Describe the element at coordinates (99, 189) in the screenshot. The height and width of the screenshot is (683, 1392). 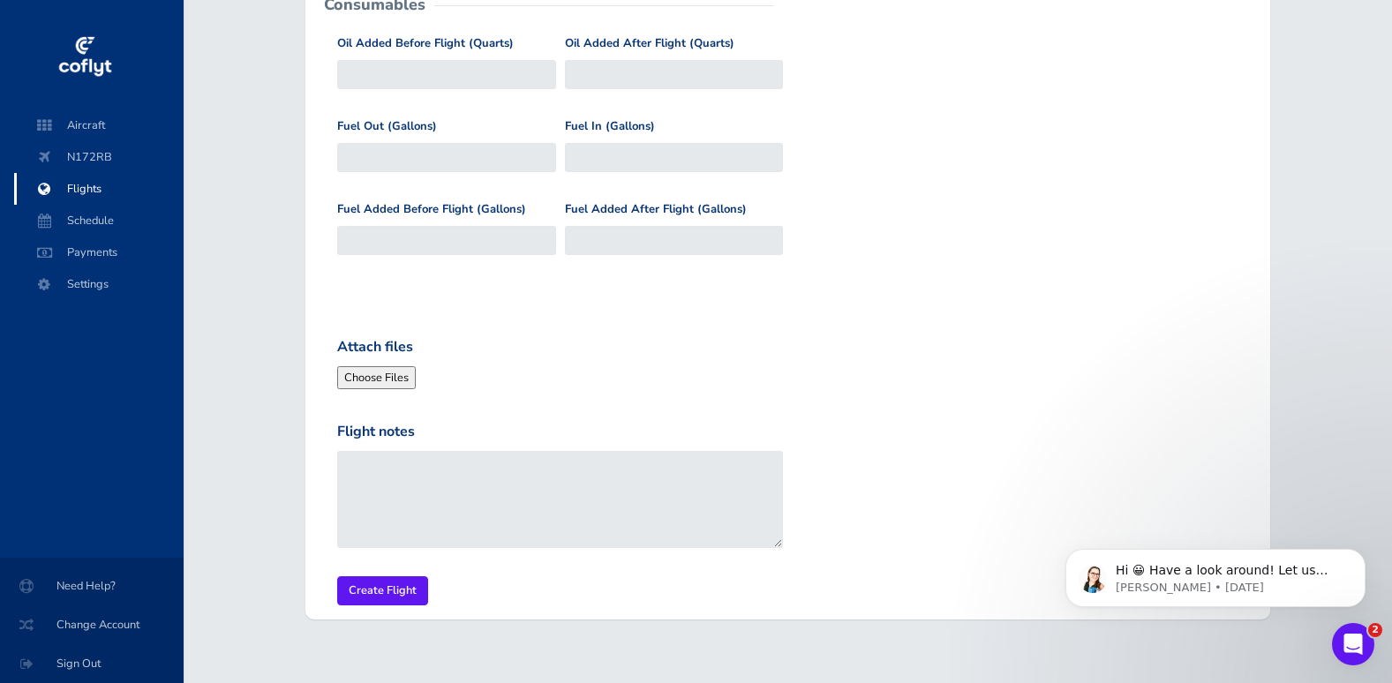
I see `span: Flights` at that location.